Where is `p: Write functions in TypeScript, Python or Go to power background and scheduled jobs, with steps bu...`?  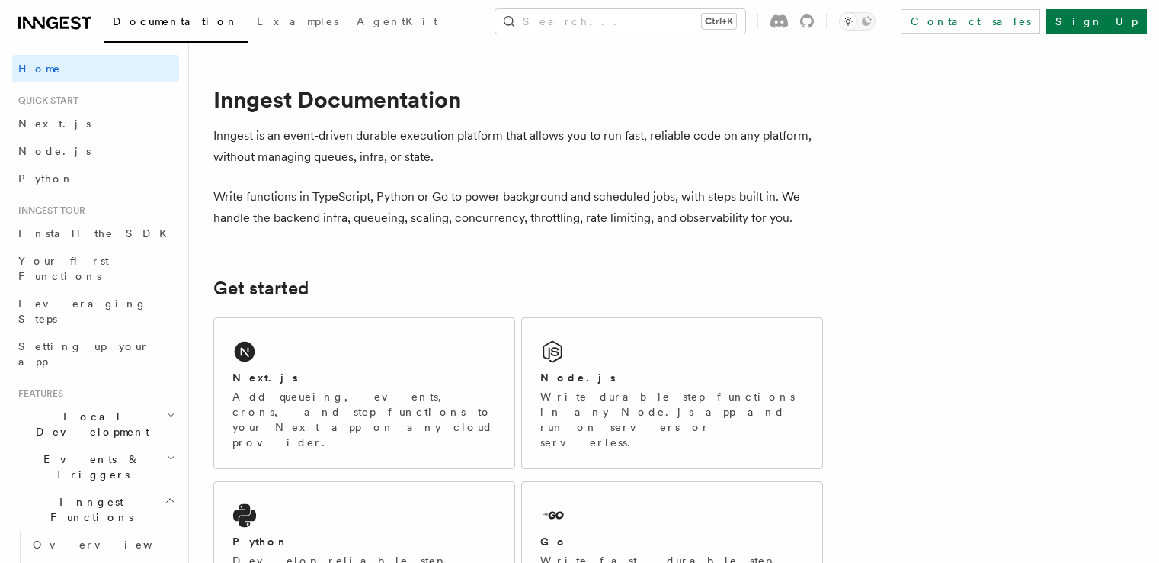 p: Write functions in TypeScript, Python or Go to power background and scheduled jobs, with steps bu... is located at coordinates (518, 207).